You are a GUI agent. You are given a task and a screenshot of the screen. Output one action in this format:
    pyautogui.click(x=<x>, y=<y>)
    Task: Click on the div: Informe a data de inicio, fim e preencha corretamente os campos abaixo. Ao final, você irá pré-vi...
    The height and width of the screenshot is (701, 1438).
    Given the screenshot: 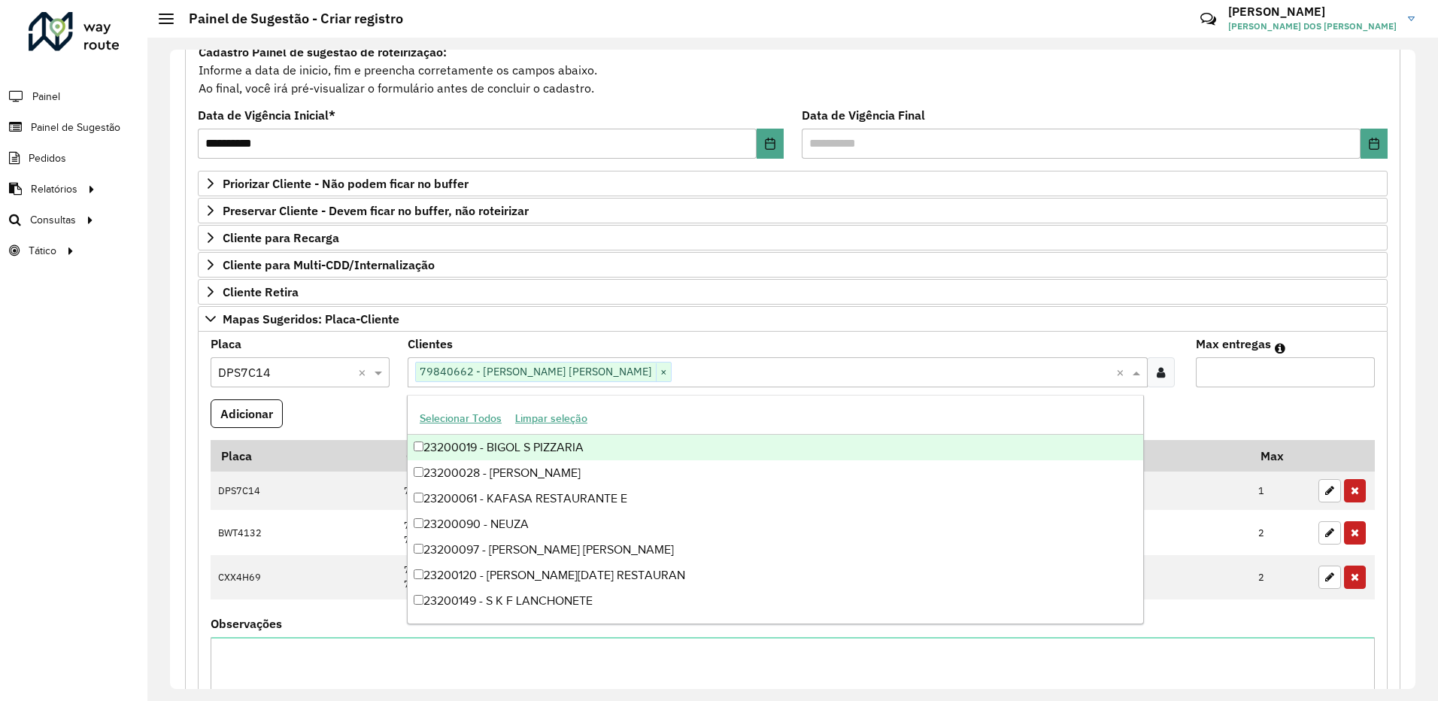 What is the action you would take?
    pyautogui.click(x=793, y=70)
    